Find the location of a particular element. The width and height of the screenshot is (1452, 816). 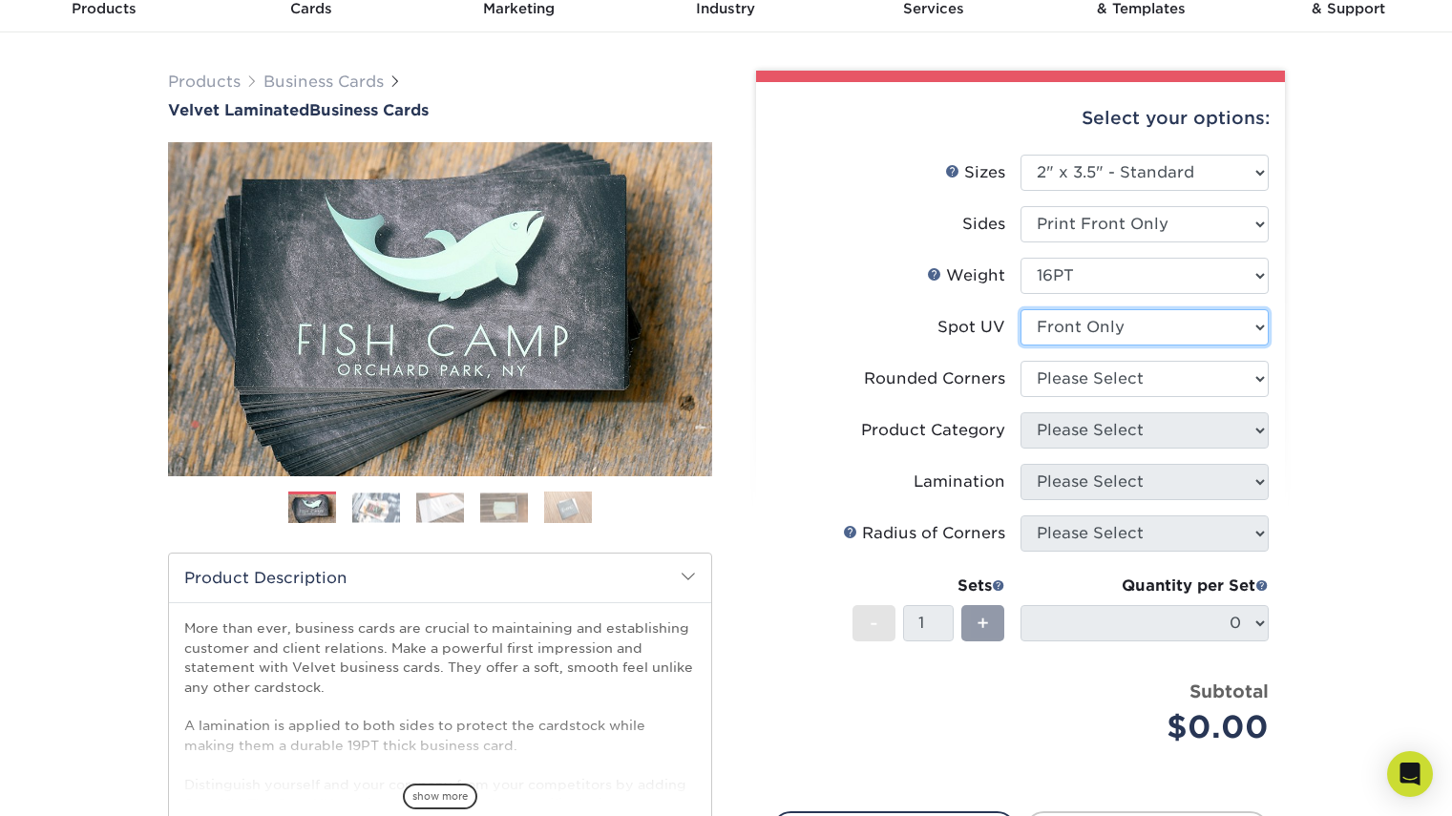

span: Velvet Laminated is located at coordinates (239, 110).